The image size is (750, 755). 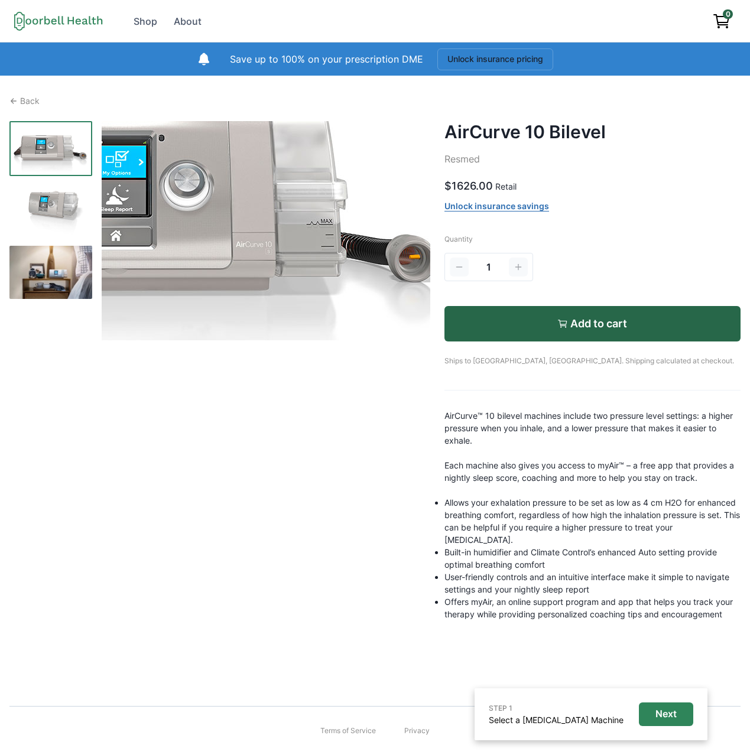 I want to click on p: STEP 1, so click(x=556, y=708).